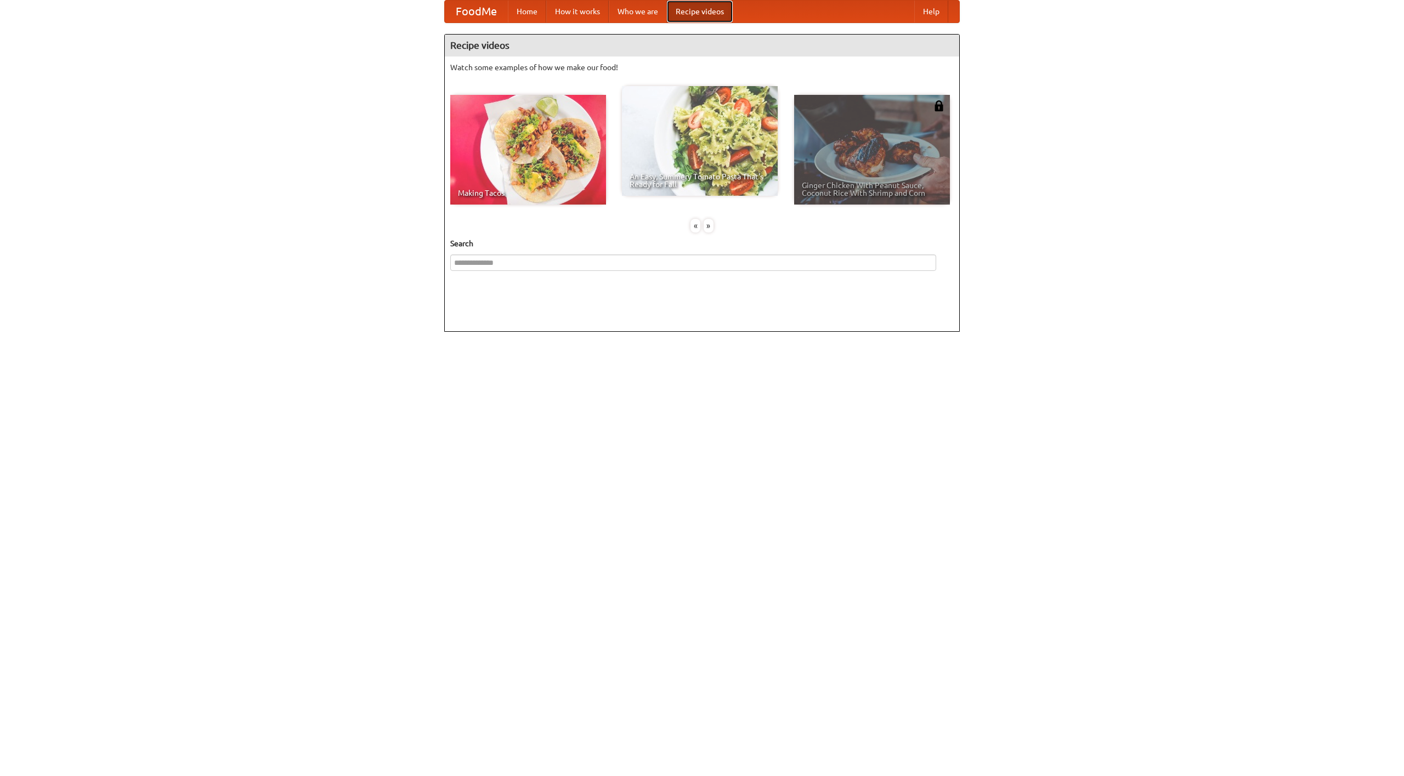 The width and height of the screenshot is (1404, 776). Describe the element at coordinates (638, 12) in the screenshot. I see `a: Who we are` at that location.